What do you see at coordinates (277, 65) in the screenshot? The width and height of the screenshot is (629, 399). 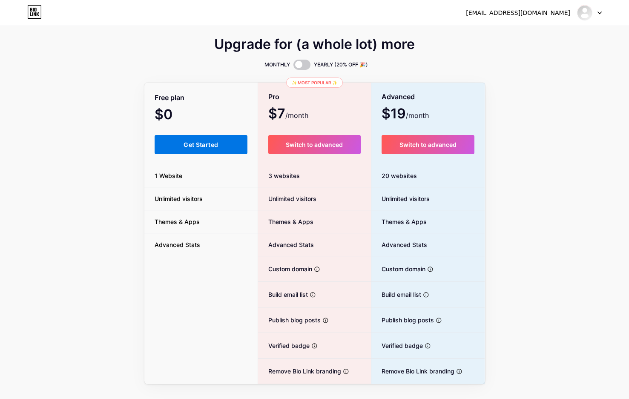 I see `span: MONTHLY` at bounding box center [277, 65].